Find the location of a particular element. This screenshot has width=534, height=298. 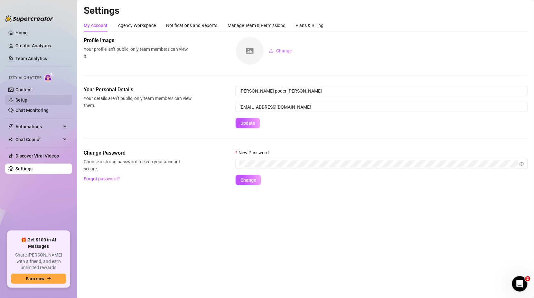

span: Your details aren’t public, only team members can view them. is located at coordinates (138, 102).